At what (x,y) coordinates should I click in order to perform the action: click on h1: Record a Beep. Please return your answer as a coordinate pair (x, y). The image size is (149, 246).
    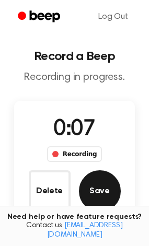
    Looking at the image, I should click on (74, 56).